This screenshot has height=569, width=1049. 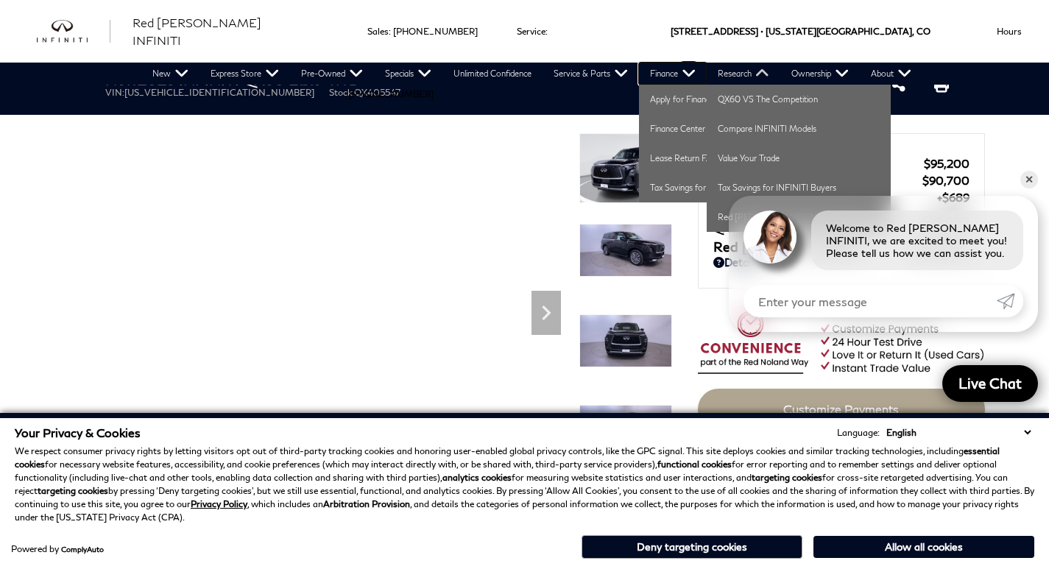 What do you see at coordinates (820, 74) in the screenshot?
I see `a: Ownership` at bounding box center [820, 74].